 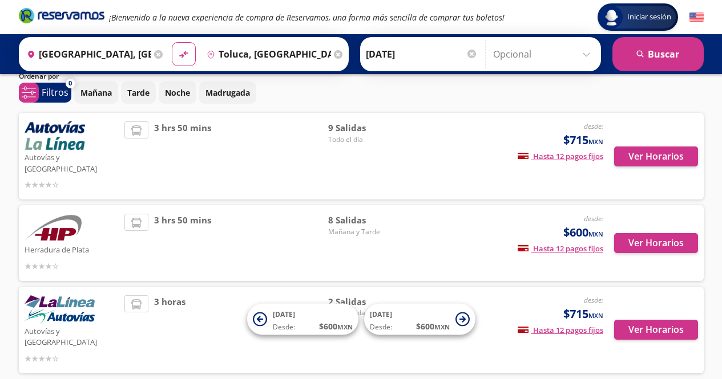 What do you see at coordinates (45, 92) in the screenshot?
I see `button: 0Filtros` at bounding box center [45, 92].